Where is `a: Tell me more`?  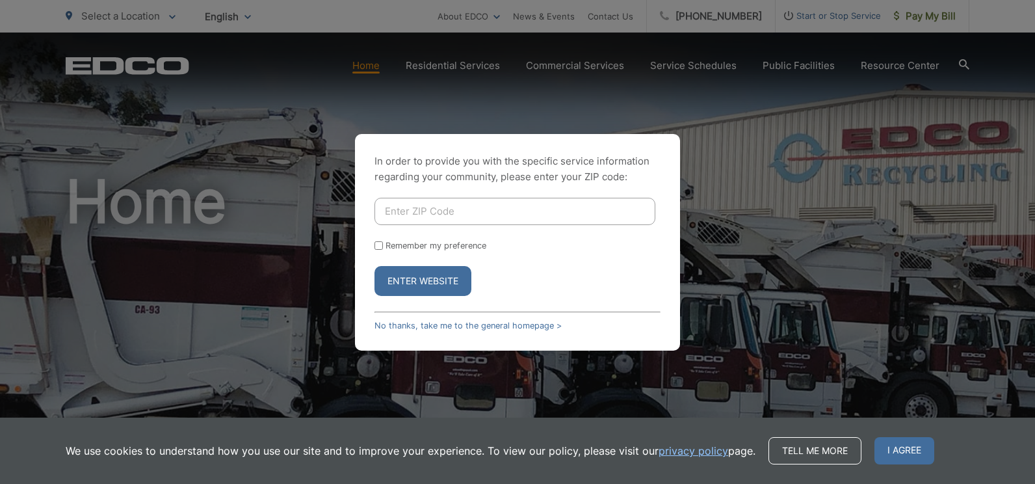 a: Tell me more is located at coordinates (815, 451).